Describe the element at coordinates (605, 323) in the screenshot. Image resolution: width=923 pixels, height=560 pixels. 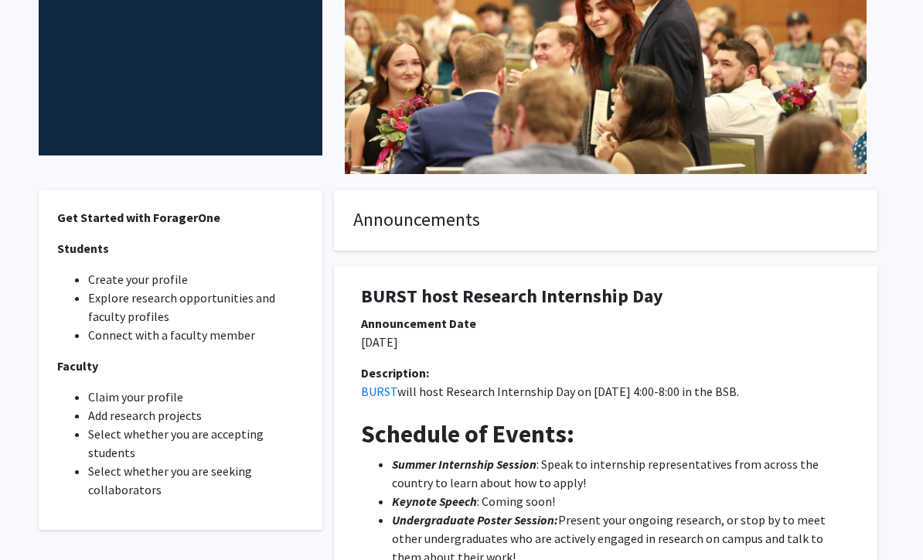
I see `div: Announcement Date` at that location.